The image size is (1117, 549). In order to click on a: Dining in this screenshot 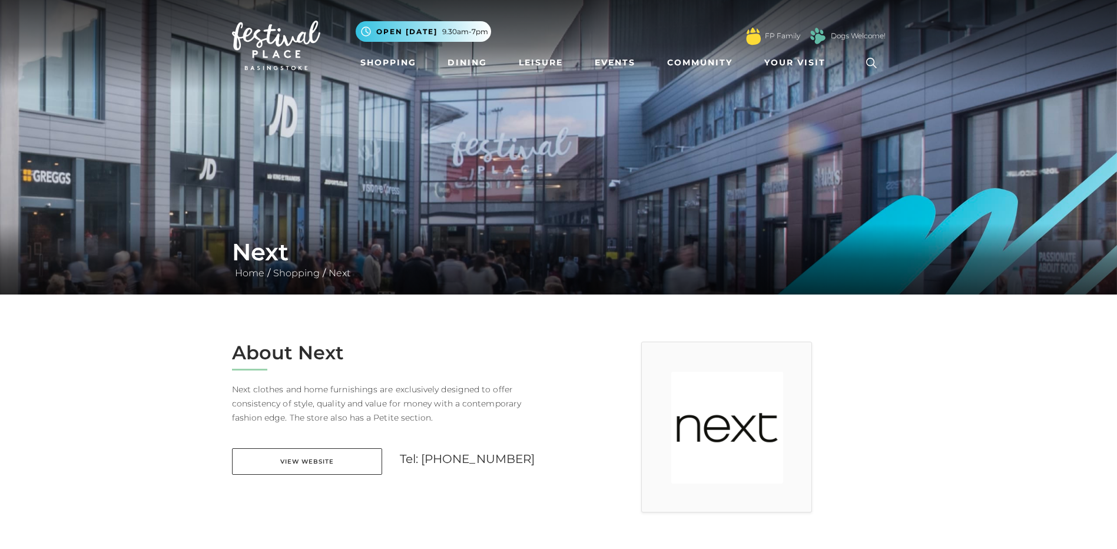, I will do `click(467, 62)`.